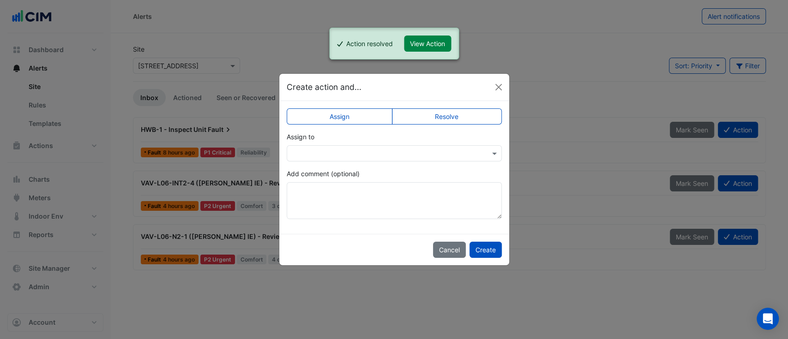 The image size is (788, 339). Describe the element at coordinates (768, 319) in the screenshot. I see `div: Open Intercom Messenger` at that location.